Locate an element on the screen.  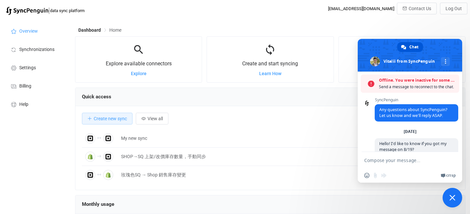
a: Overview is located at coordinates (36, 31).